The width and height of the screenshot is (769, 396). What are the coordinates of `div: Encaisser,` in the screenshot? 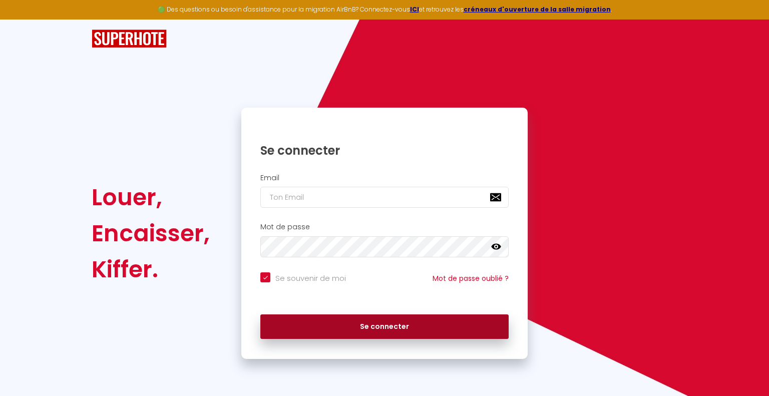 It's located at (151, 233).